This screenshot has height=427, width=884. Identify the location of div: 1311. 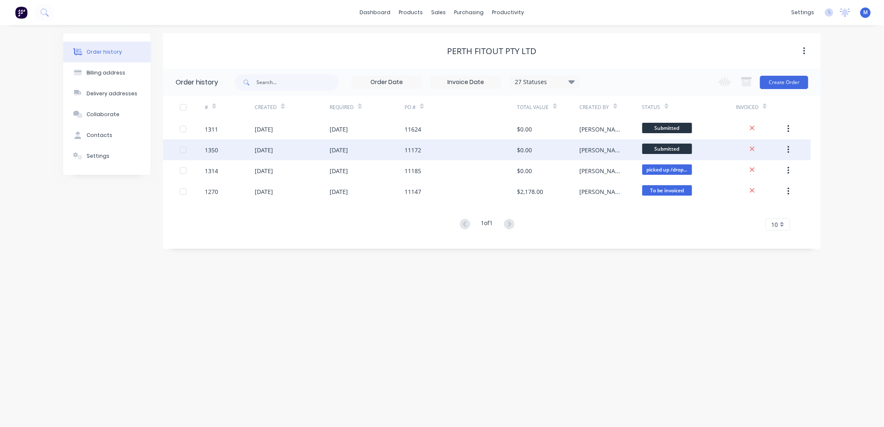
(211, 129).